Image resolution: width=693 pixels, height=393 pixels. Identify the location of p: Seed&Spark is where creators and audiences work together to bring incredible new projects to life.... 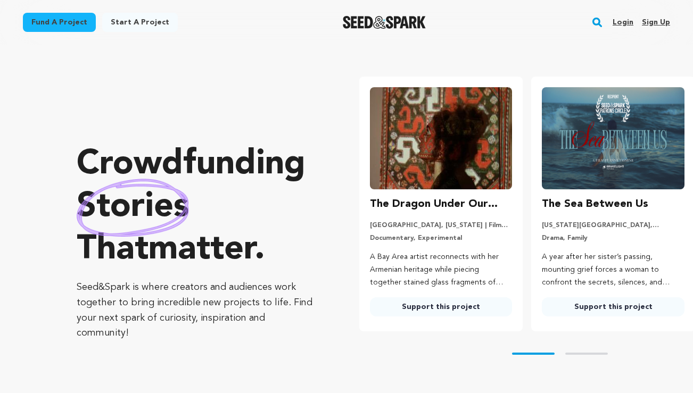
(196, 310).